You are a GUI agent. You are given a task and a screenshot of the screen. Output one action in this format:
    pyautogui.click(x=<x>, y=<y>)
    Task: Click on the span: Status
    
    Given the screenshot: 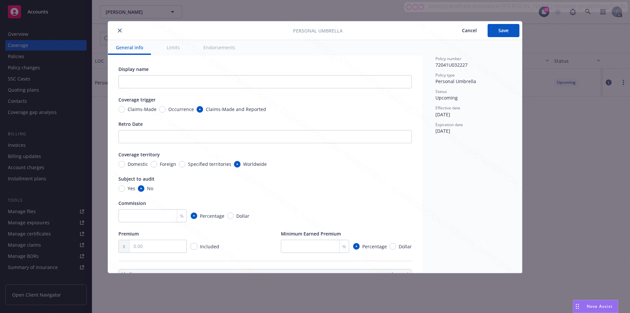 What is the action you would take?
    pyautogui.click(x=441, y=91)
    